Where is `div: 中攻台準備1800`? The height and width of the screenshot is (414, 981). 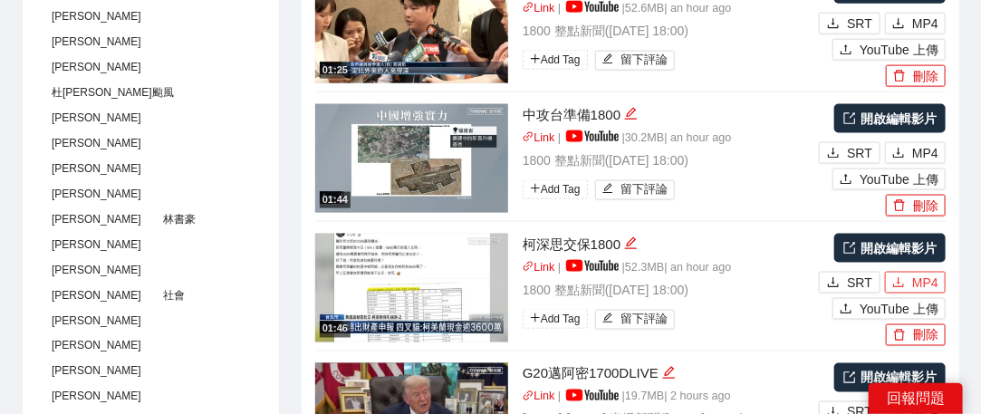
div: 中攻台準備1800 is located at coordinates (668, 115).